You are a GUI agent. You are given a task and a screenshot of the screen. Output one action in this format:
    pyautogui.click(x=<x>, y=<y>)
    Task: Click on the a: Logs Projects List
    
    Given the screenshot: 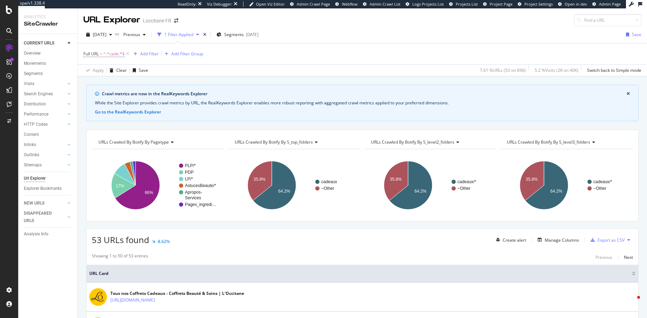 What is the action you would take?
    pyautogui.click(x=425, y=4)
    